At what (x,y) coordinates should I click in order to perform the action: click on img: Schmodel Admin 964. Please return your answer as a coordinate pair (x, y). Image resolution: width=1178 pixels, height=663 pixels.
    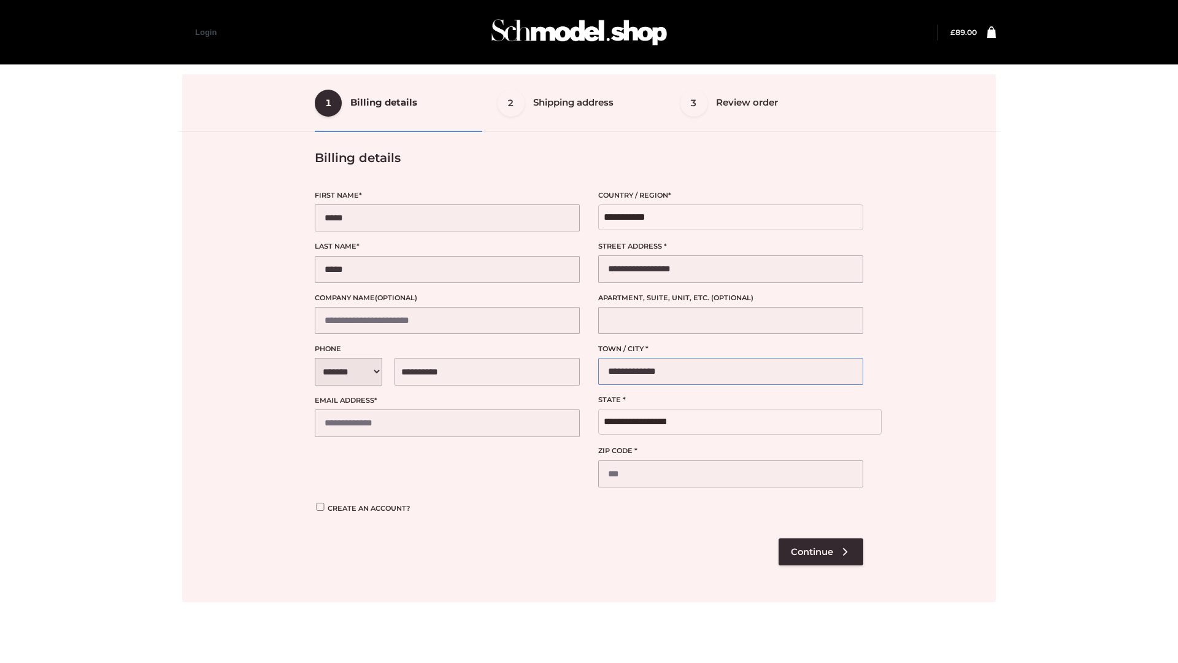
    Looking at the image, I should click on (579, 32).